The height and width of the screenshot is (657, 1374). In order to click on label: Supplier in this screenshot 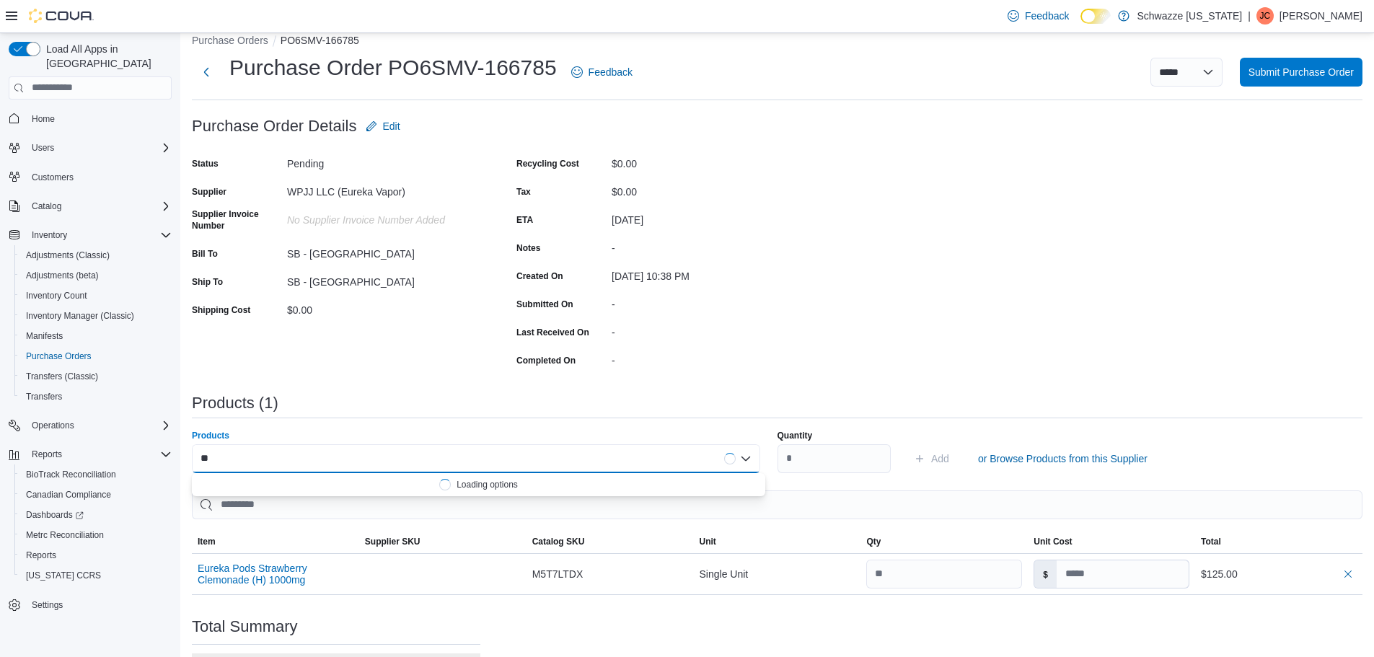, I will do `click(209, 192)`.